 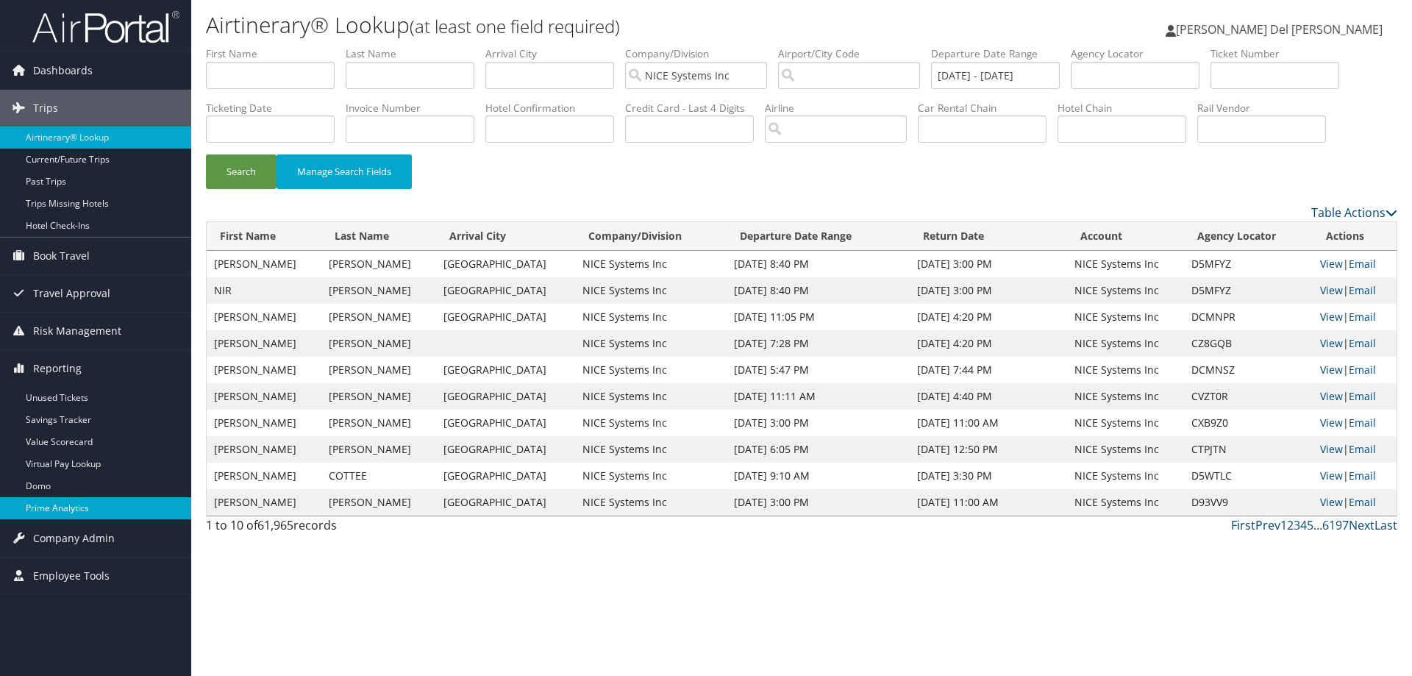 What do you see at coordinates (1248, 449) in the screenshot?
I see `td: CTPJTN` at bounding box center [1248, 449].